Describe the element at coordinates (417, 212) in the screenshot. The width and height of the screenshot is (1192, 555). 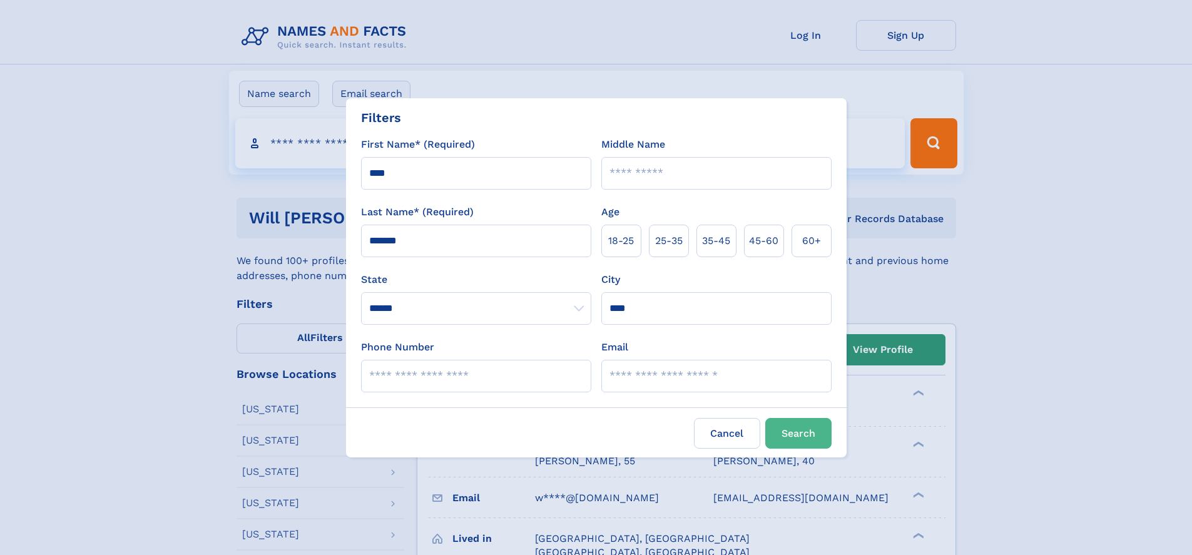
I see `label: Last Name* (Required)` at that location.